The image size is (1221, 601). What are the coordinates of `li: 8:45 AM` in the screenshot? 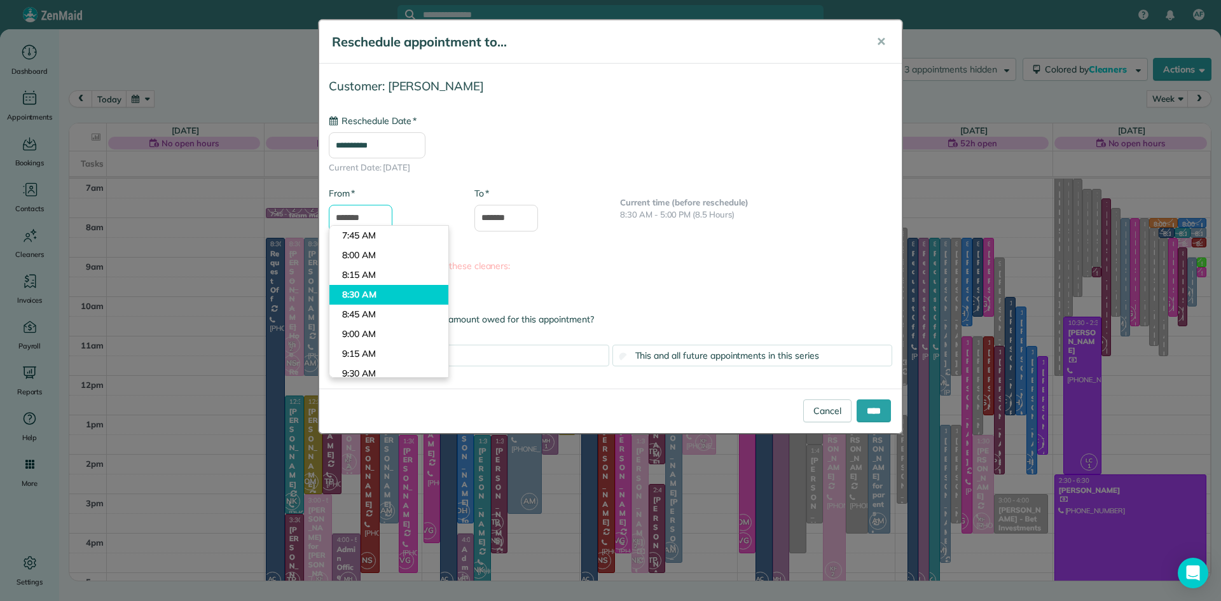 It's located at (389, 314).